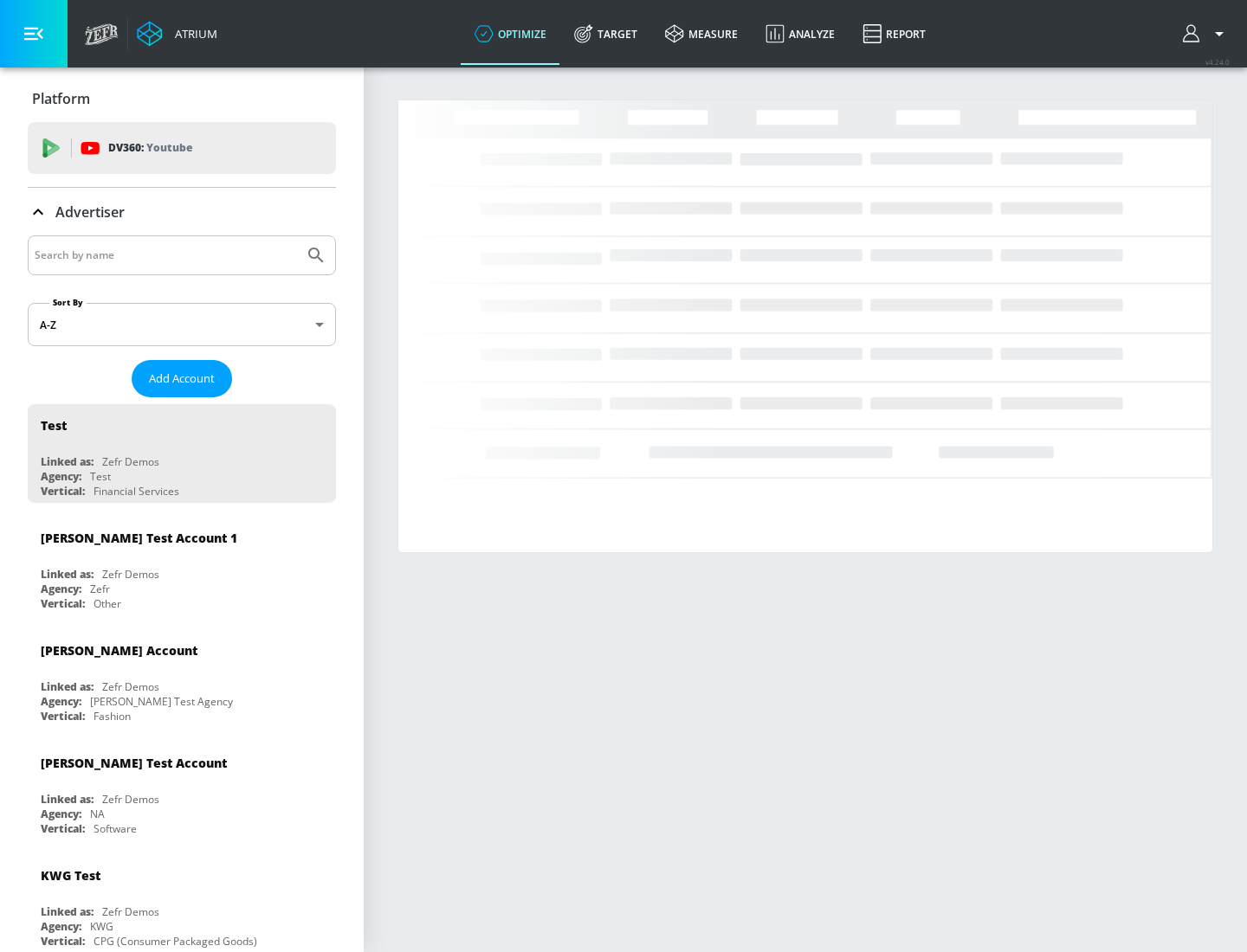 This screenshot has width=1247, height=952. Describe the element at coordinates (115, 829) in the screenshot. I see `div: Software` at that location.